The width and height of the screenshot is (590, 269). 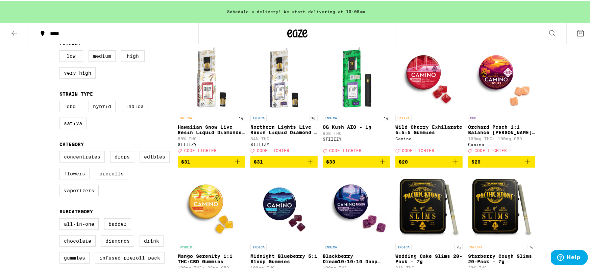 What do you see at coordinates (211, 266) in the screenshot?
I see `p: 100mg THC: 98mg CBD` at bounding box center [211, 266].